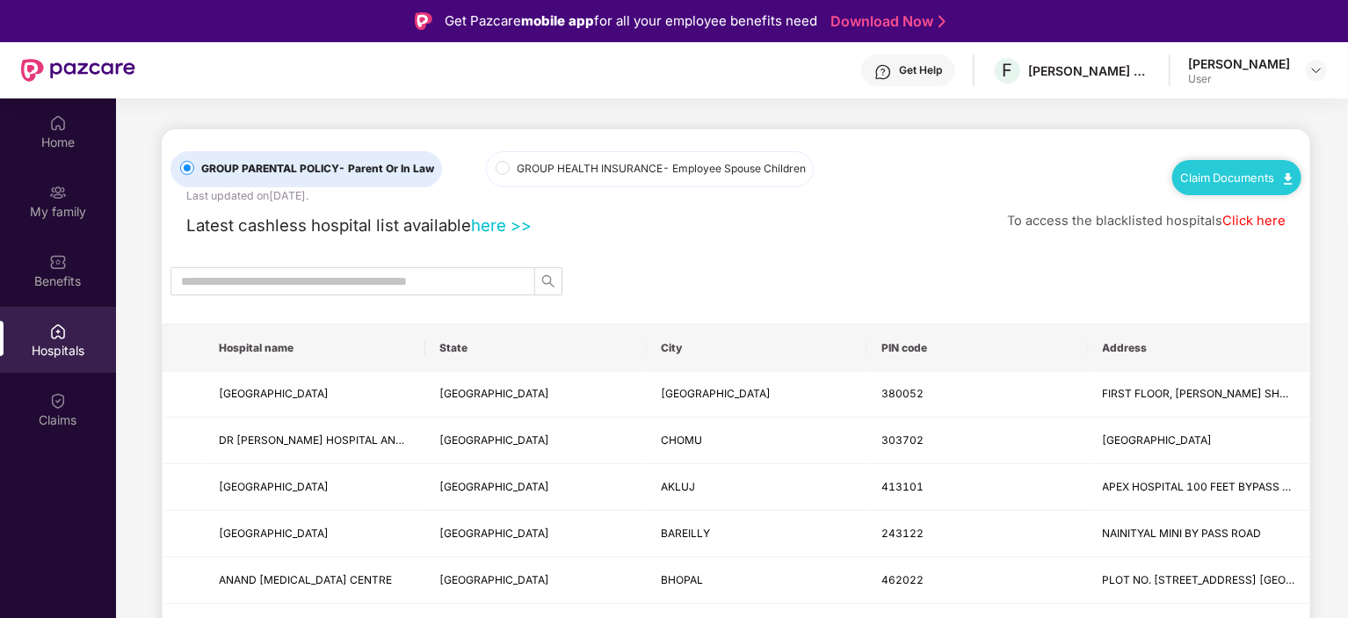 The width and height of the screenshot is (1348, 618). What do you see at coordinates (557, 20) in the screenshot?
I see `strong: mobile app` at bounding box center [557, 20].